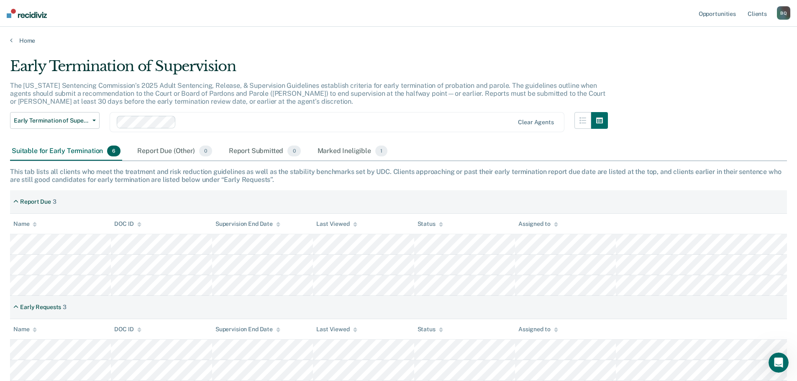 The height and width of the screenshot is (381, 797). What do you see at coordinates (36, 202) in the screenshot?
I see `div: Report Due` at bounding box center [36, 202].